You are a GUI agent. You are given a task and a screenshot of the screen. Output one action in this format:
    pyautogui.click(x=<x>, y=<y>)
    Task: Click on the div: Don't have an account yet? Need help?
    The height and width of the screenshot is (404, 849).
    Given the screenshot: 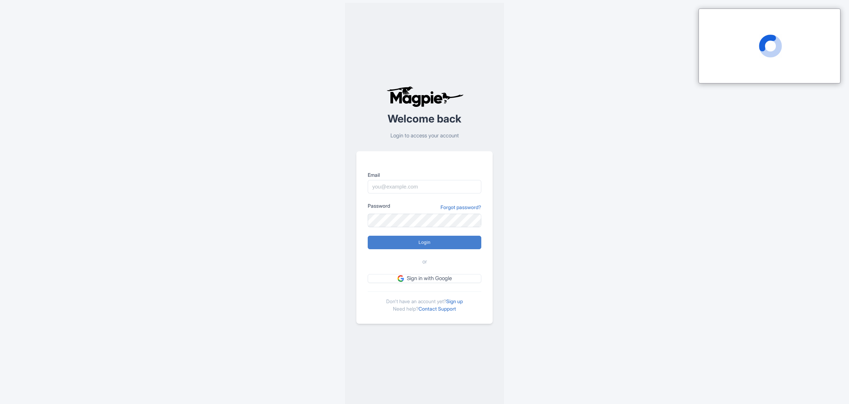 What is the action you would take?
    pyautogui.click(x=425, y=302)
    